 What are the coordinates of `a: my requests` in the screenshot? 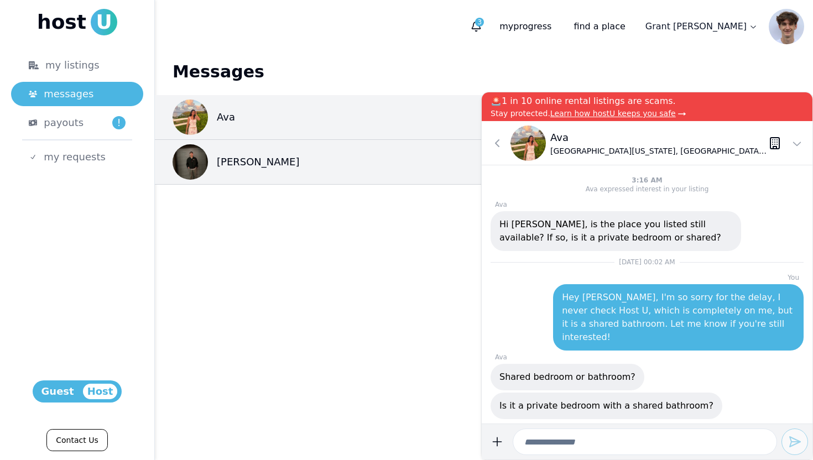 It's located at (77, 157).